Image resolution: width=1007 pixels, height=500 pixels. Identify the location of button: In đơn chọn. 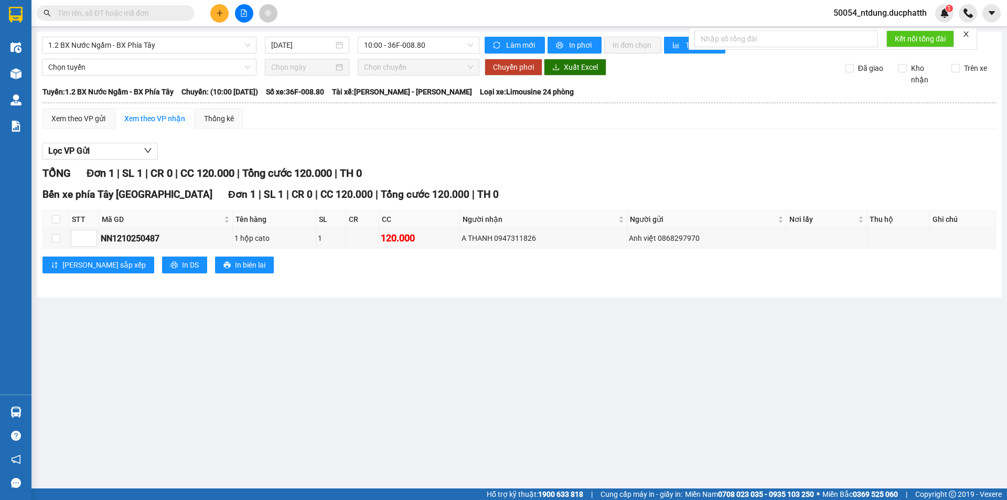
(633, 45).